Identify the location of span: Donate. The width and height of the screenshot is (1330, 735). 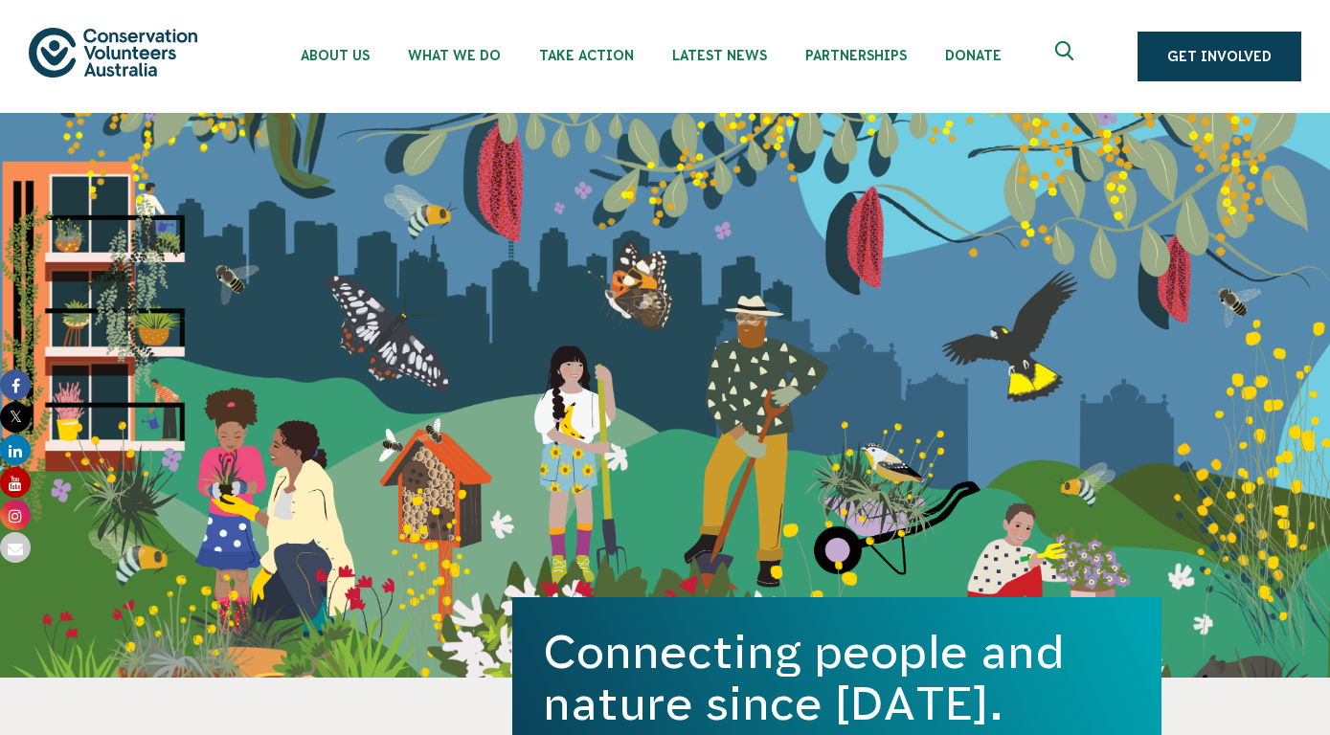
(973, 56).